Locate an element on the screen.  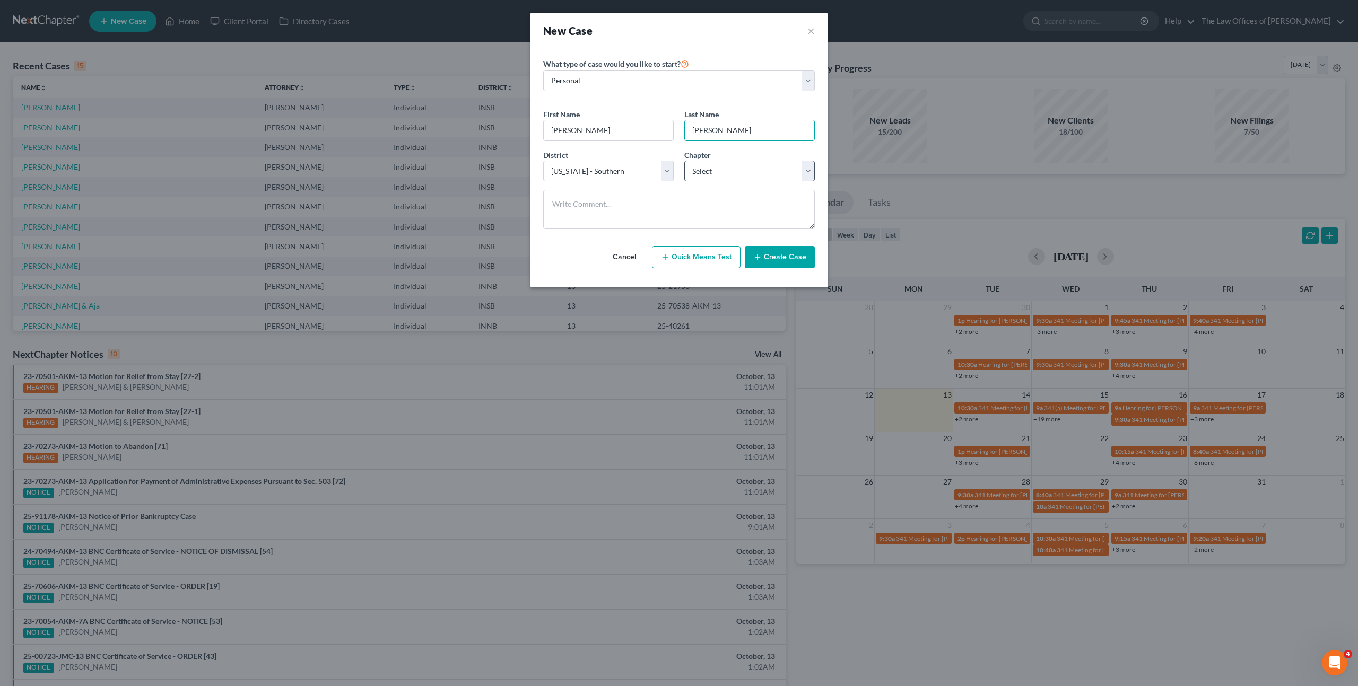
span: Last Name is located at coordinates (701, 114).